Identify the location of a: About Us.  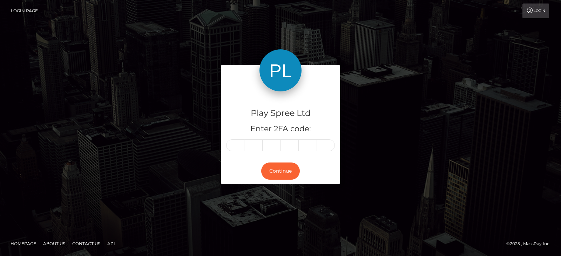
(54, 244).